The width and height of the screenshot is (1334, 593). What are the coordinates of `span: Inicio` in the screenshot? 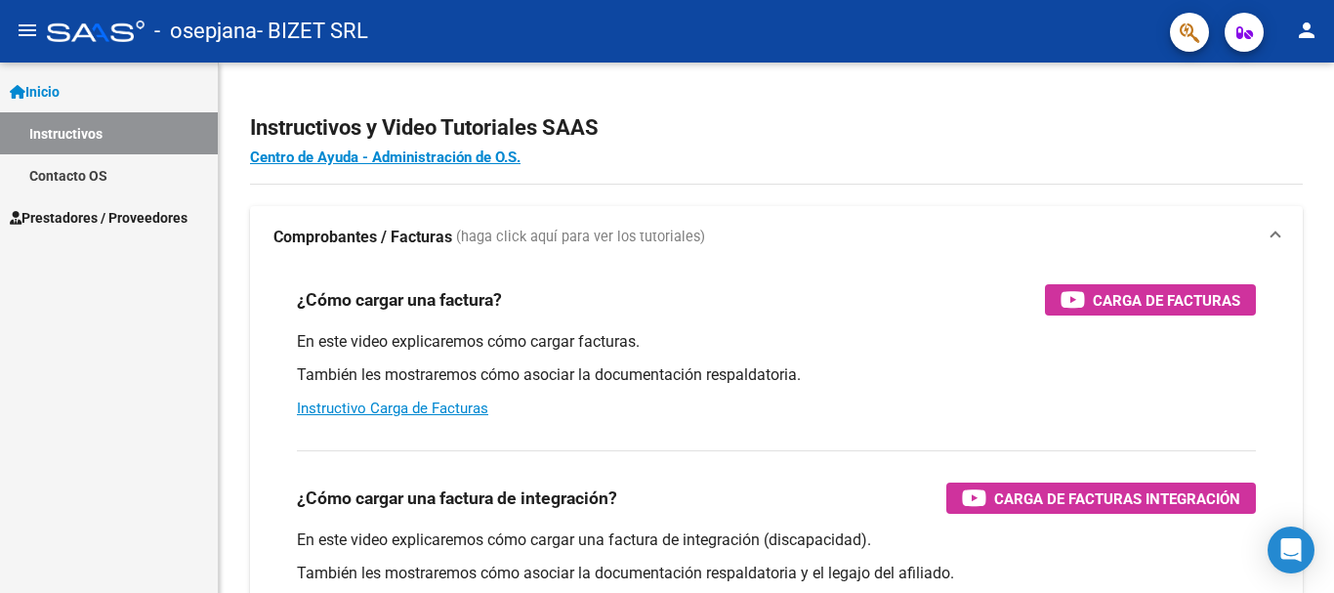 It's located at (34, 92).